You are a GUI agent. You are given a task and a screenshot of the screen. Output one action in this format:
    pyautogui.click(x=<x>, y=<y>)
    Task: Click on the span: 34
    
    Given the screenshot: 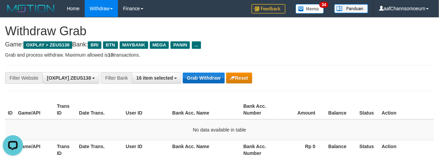 What is the action you would take?
    pyautogui.click(x=324, y=5)
    